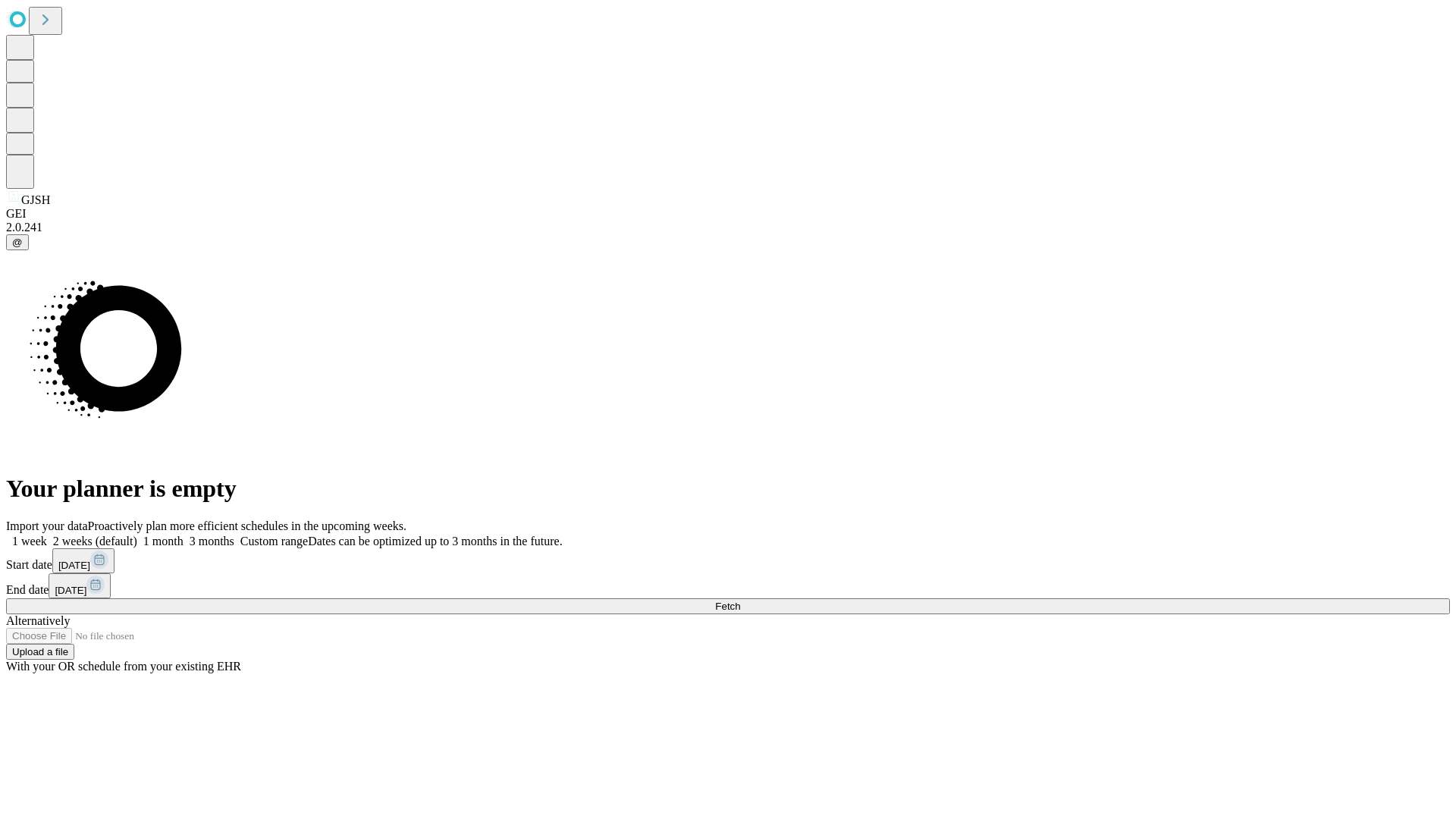  I want to click on button: Fetch, so click(728, 606).